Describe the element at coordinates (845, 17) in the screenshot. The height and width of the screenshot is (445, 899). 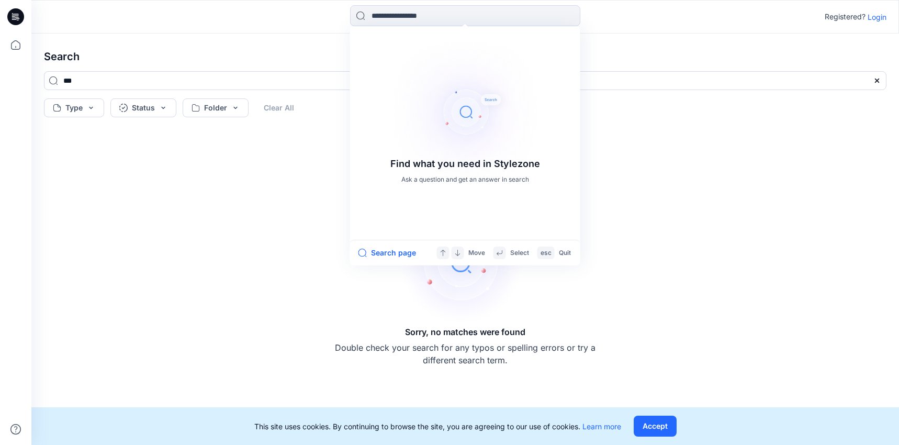
I see `p: Registered?` at that location.